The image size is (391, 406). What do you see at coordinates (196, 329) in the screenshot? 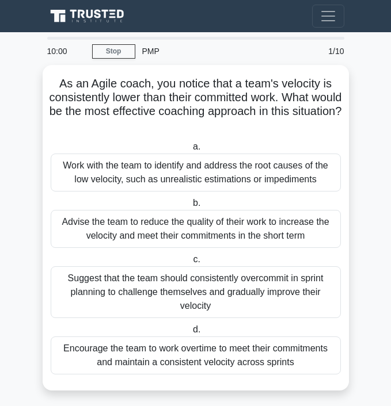
I see `span: d.` at bounding box center [196, 329].